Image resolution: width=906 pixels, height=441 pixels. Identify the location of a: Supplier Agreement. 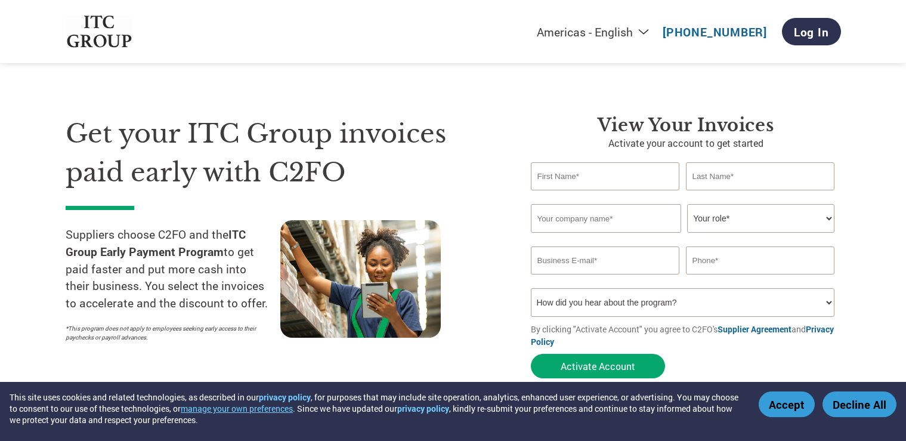
(755, 329).